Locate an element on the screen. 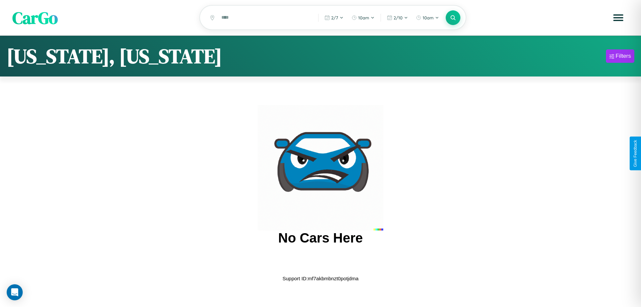 This screenshot has width=641, height=307. button: 2/10 is located at coordinates (397, 18).